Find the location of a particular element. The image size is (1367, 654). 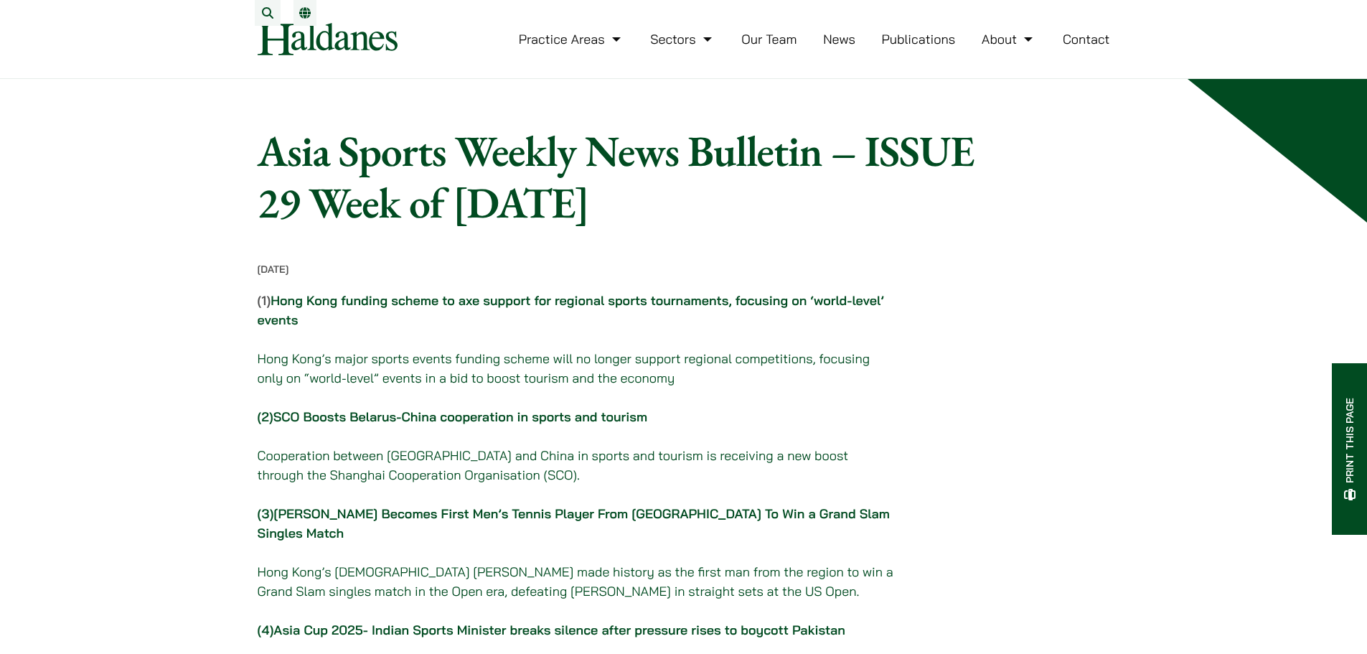

strong: (2) is located at coordinates (265, 416).